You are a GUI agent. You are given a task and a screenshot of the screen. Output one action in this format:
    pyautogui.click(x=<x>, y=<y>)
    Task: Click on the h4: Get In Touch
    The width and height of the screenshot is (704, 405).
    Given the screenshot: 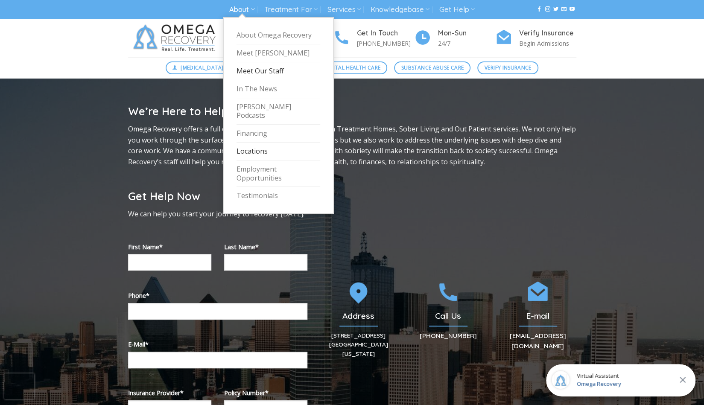 What is the action you would take?
    pyautogui.click(x=386, y=33)
    